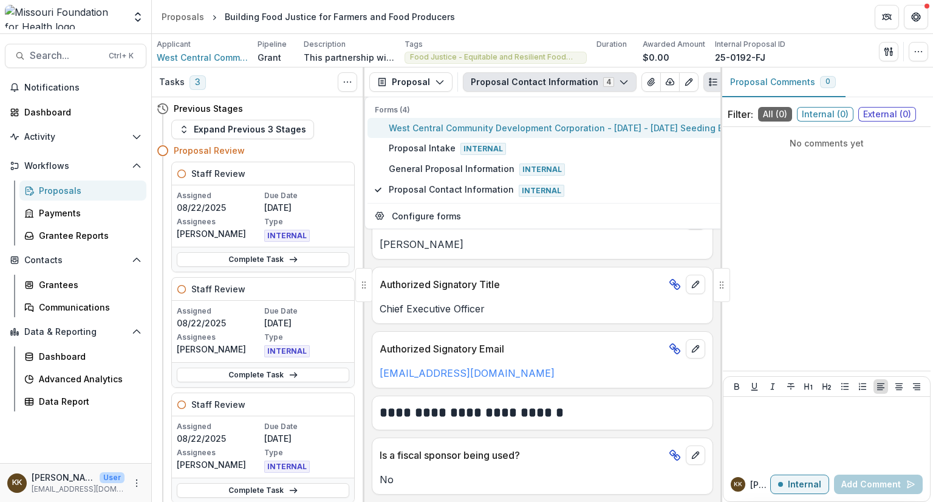 This screenshot has height=502, width=933. What do you see at coordinates (740, 114) in the screenshot?
I see `p: Filter:` at bounding box center [740, 114].